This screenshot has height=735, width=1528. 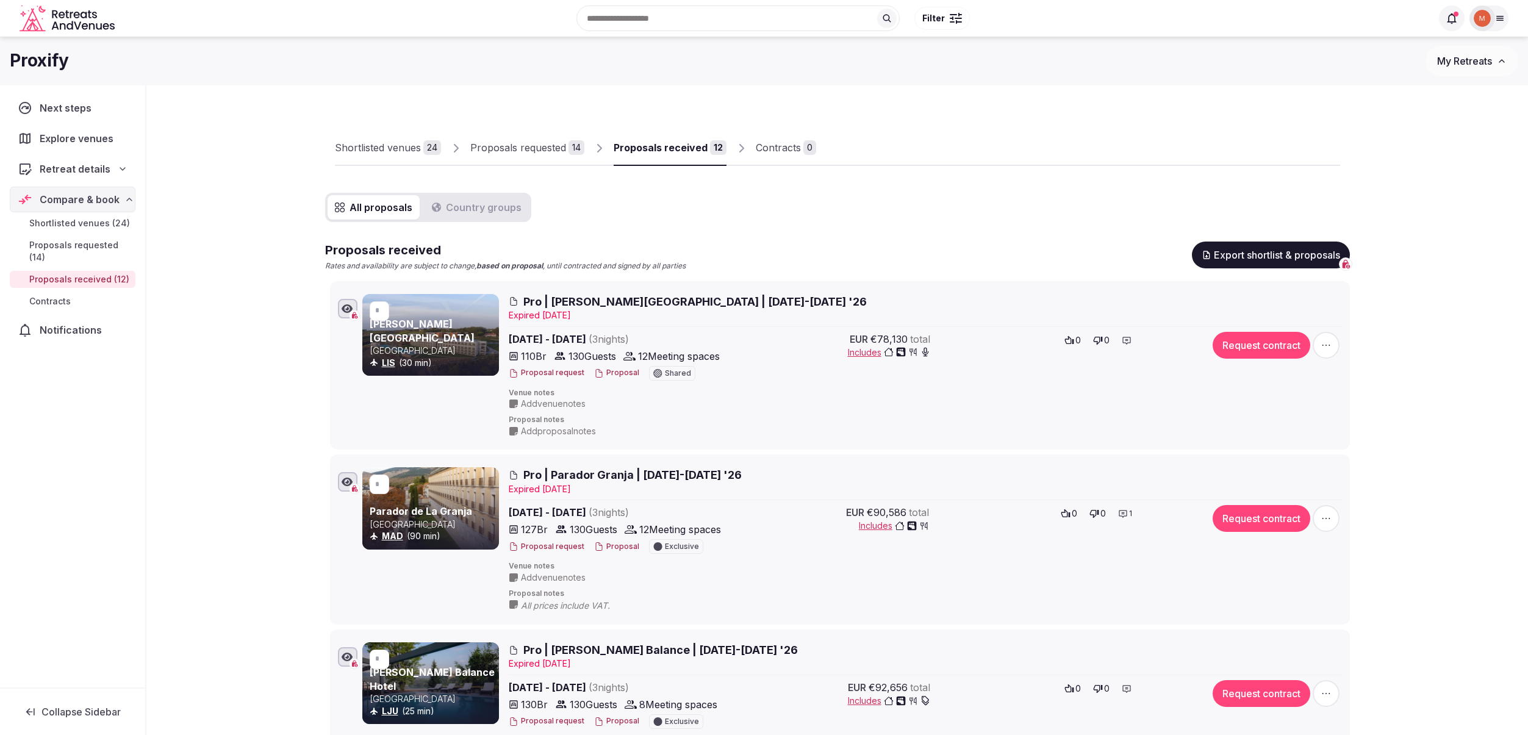 I want to click on div: 0, so click(x=809, y=148).